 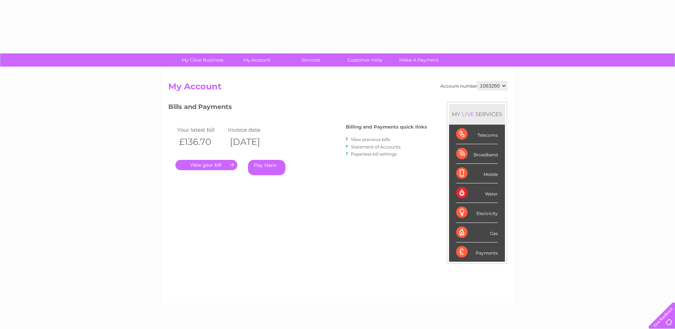 I want to click on a: Make A Payment, so click(x=419, y=60).